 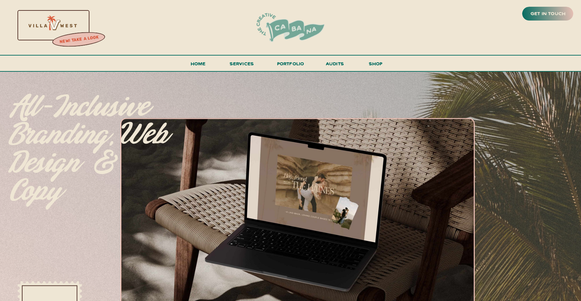 I want to click on h3: portfolio, so click(x=290, y=65).